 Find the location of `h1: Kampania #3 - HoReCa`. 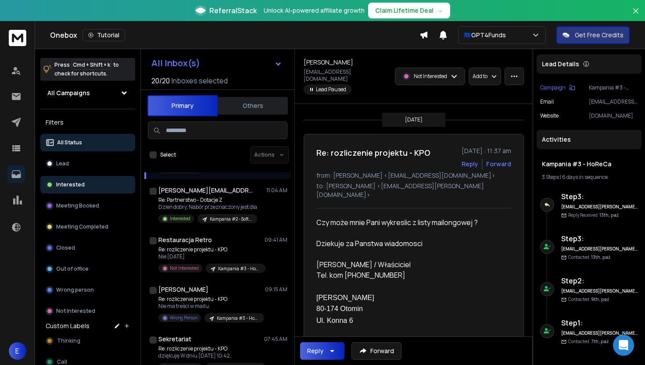

h1: Kampania #3 - HoReCa is located at coordinates (589, 164).